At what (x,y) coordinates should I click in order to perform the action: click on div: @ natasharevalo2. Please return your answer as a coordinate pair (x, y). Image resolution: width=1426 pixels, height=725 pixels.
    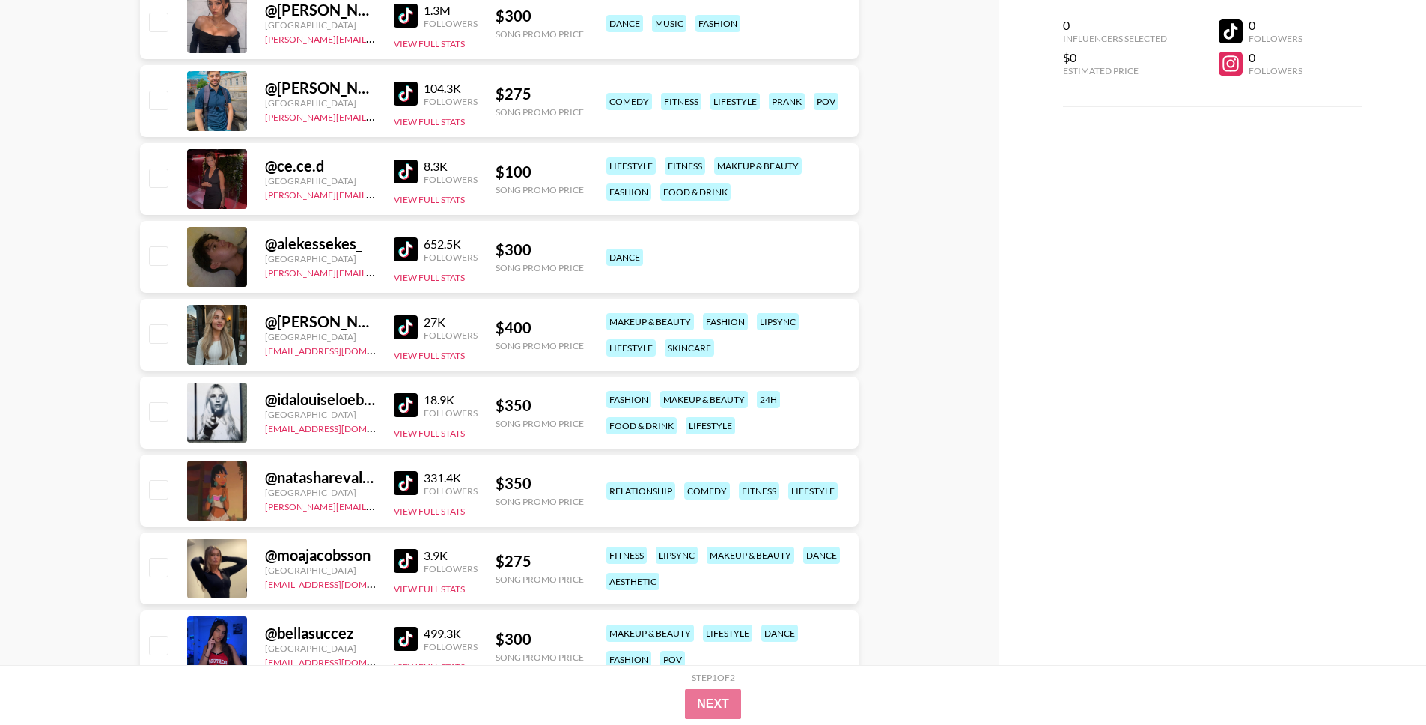
    Looking at the image, I should click on (320, 477).